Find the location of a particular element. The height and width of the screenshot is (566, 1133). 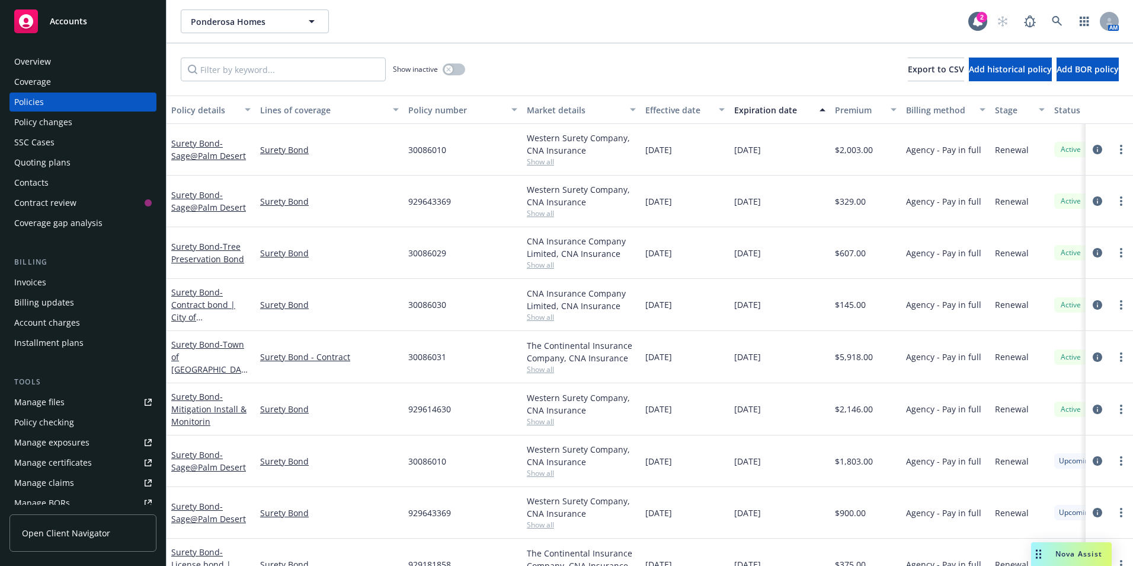

div: Policy number is located at coordinates (456, 110).